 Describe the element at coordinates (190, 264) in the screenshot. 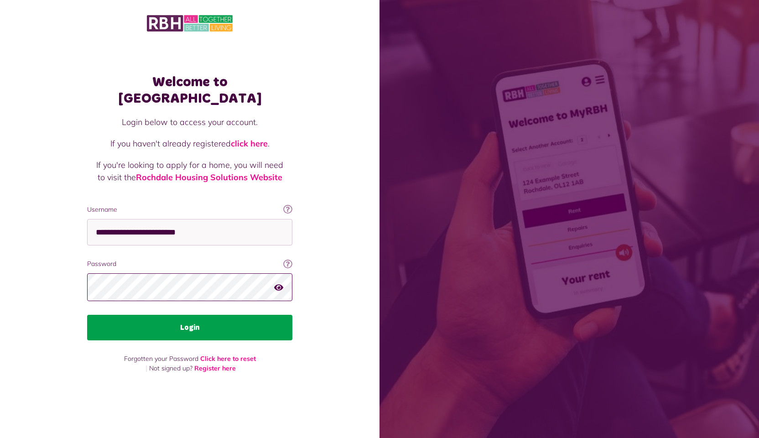

I see `label: Password` at that location.